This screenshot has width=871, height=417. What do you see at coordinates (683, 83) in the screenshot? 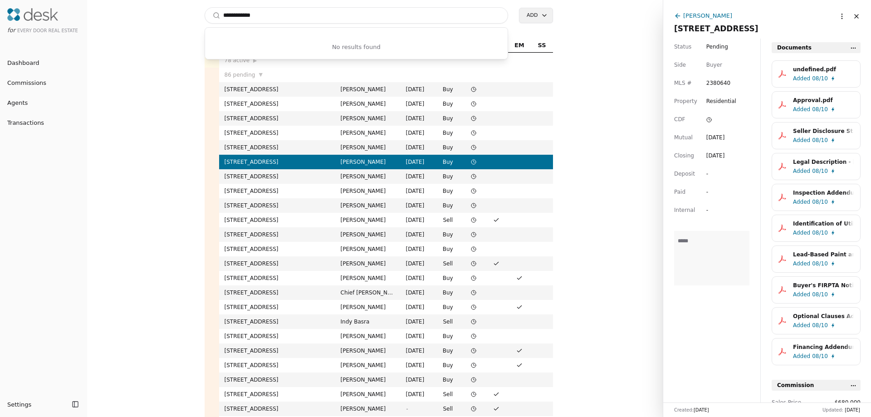
I see `span: MLS #` at bounding box center [683, 83].